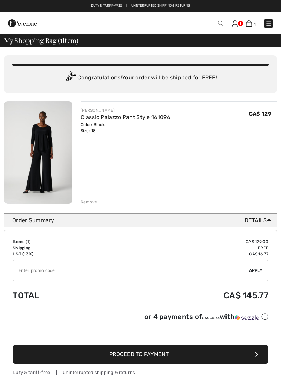  Describe the element at coordinates (89, 202) in the screenshot. I see `div: Remove` at that location.